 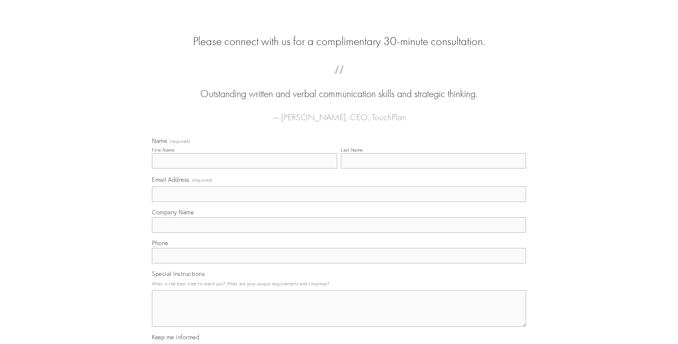 I want to click on span: Keep me informed, so click(x=175, y=337).